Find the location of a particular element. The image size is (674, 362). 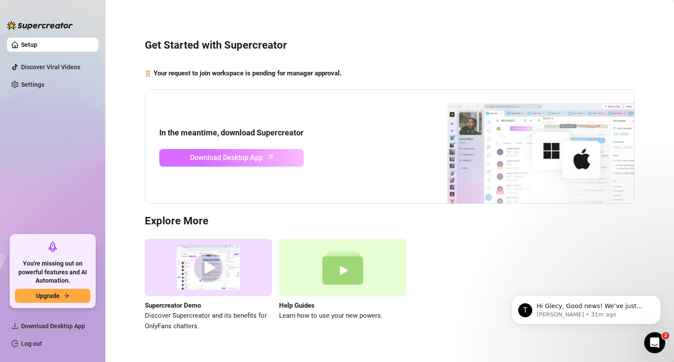

img: logo-BBDzfeDw.svg is located at coordinates (40, 25).